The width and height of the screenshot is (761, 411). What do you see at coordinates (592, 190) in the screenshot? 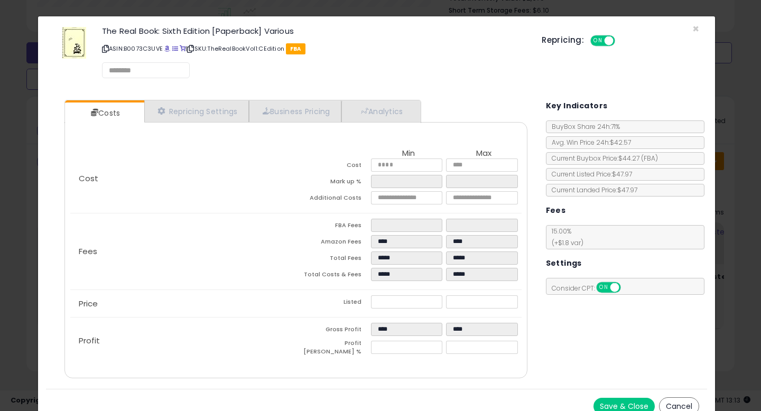
I see `span: Current Landed Price: $47.97` at bounding box center [592, 190].